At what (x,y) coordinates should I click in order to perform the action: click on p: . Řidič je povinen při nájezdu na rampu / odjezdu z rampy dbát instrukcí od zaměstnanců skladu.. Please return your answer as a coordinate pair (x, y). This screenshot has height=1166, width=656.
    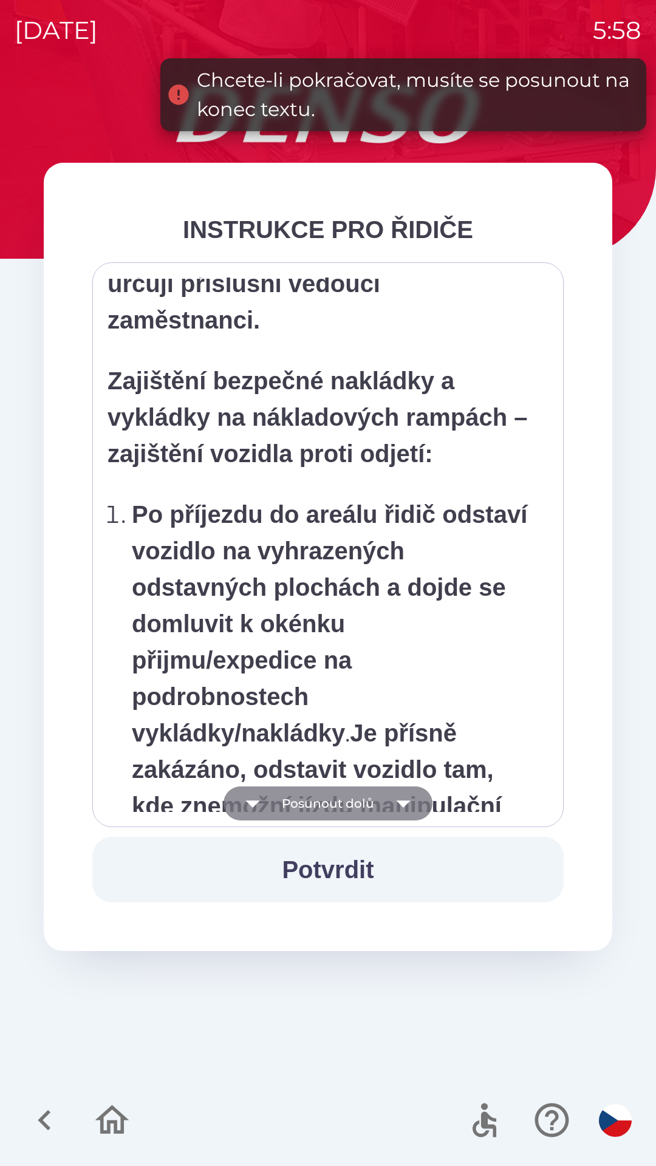
    Looking at the image, I should click on (331, 733).